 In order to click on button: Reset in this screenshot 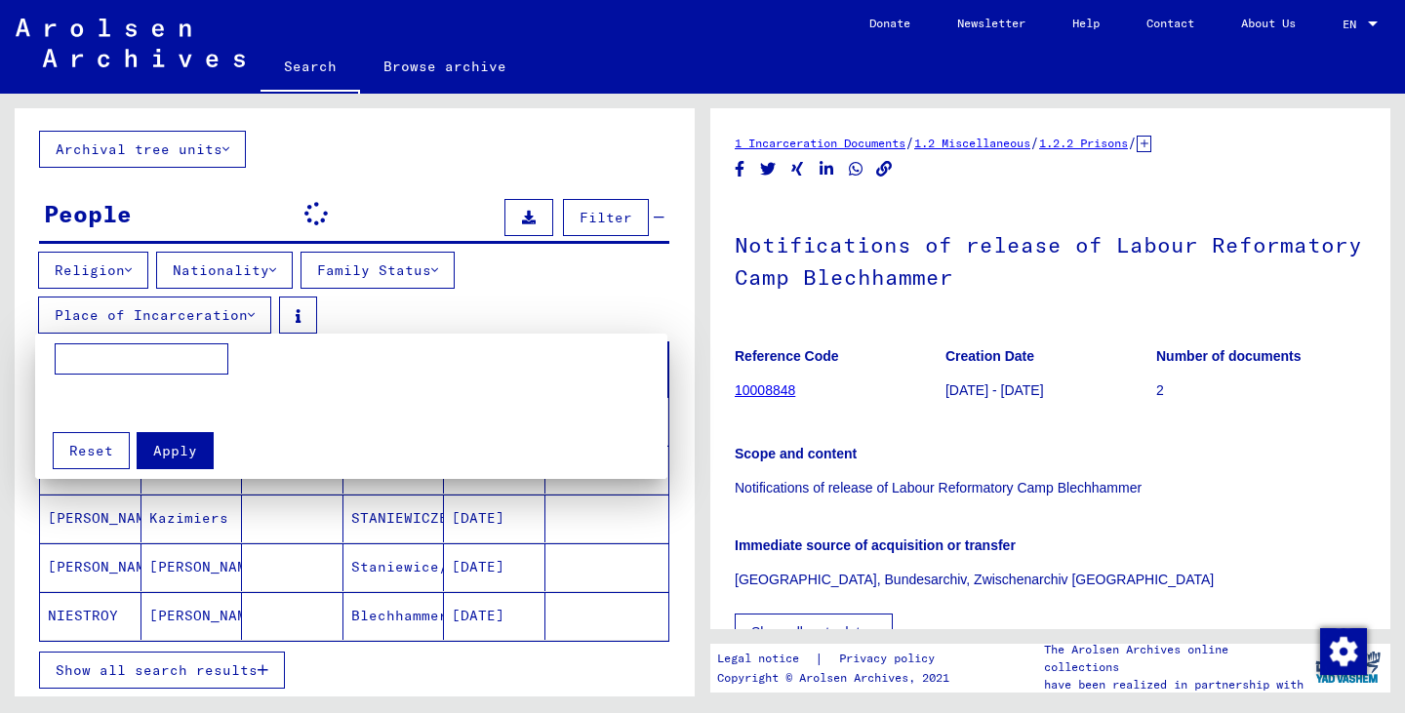, I will do `click(91, 450)`.